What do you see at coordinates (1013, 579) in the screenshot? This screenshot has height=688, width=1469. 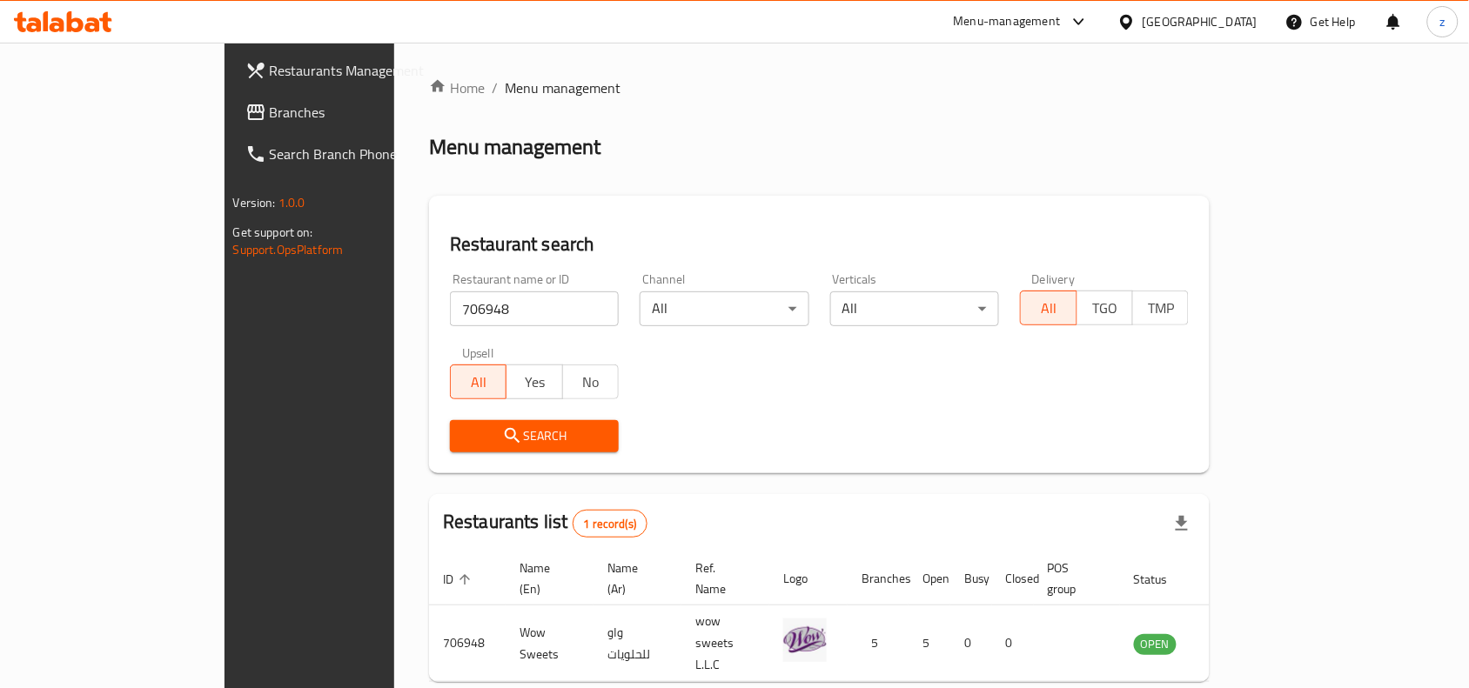 I see `th: Closed` at bounding box center [1013, 579].